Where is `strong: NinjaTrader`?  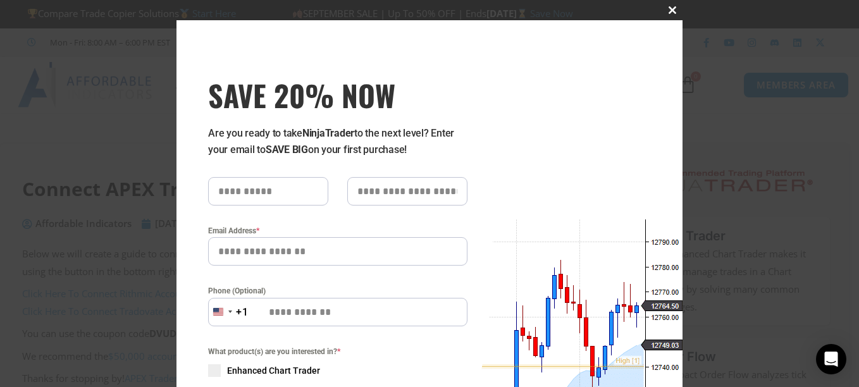 strong: NinjaTrader is located at coordinates (328, 133).